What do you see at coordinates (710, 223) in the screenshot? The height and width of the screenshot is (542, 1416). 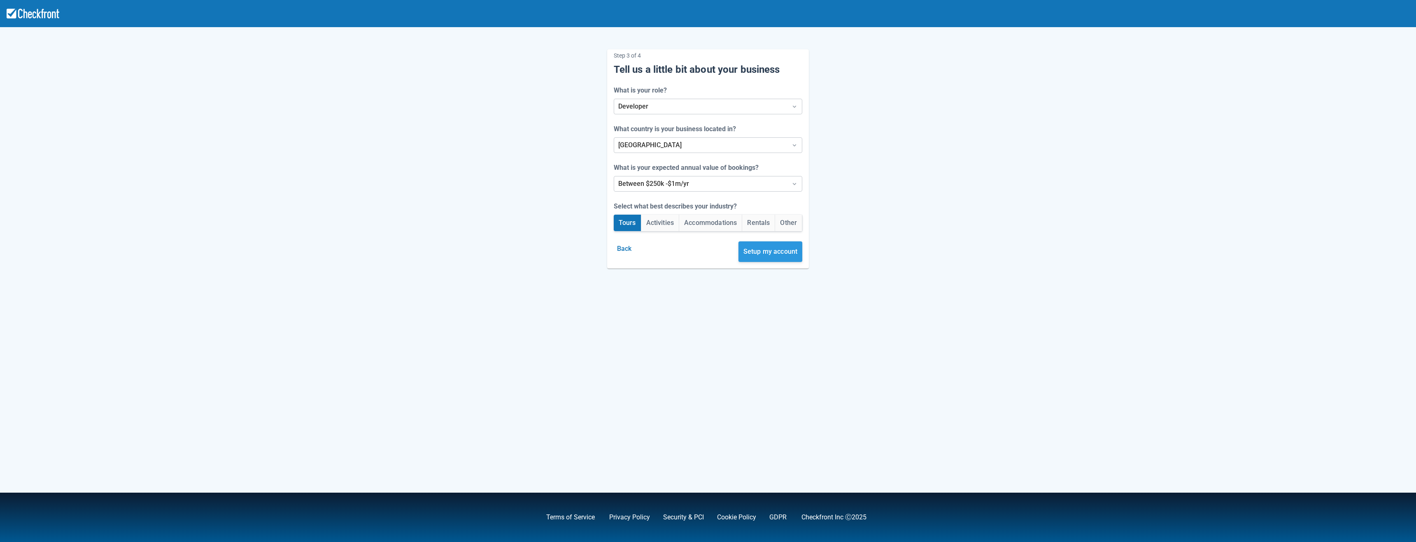 I see `button: Accommodations` at bounding box center [710, 223].